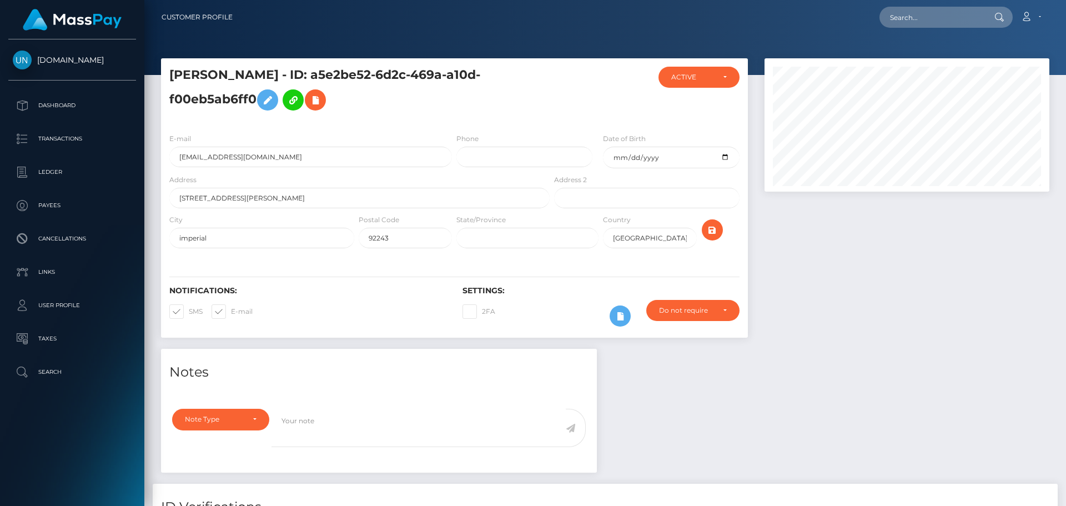 This screenshot has height=506, width=1066. I want to click on label: City, so click(176, 220).